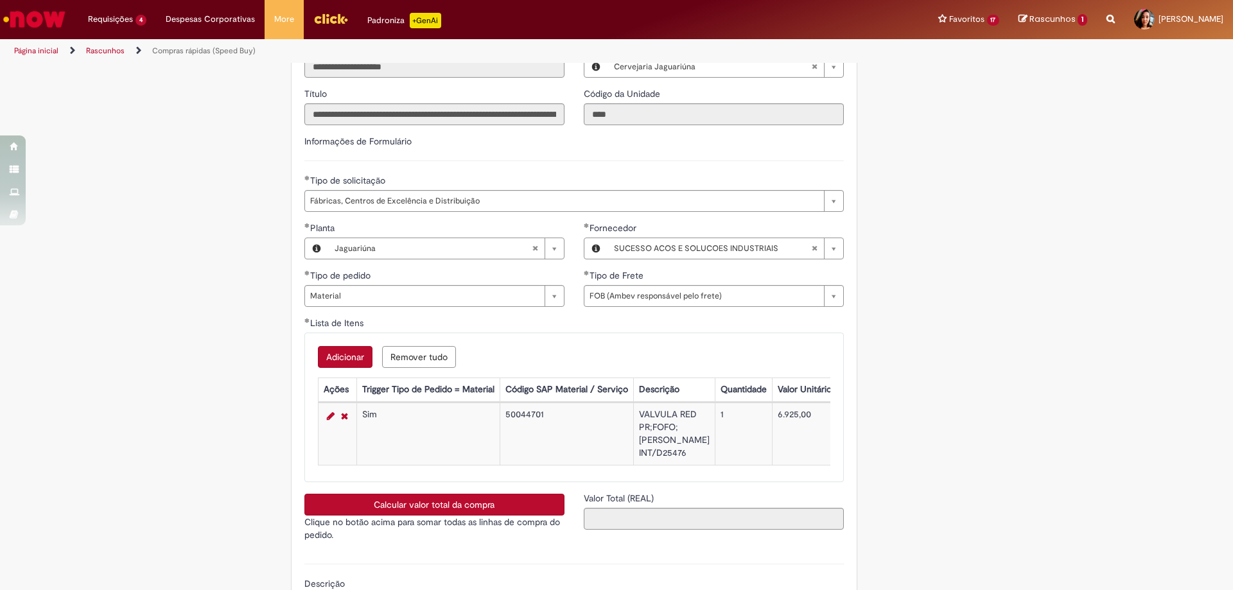 This screenshot has width=1233, height=590. I want to click on span: 4, so click(141, 20).